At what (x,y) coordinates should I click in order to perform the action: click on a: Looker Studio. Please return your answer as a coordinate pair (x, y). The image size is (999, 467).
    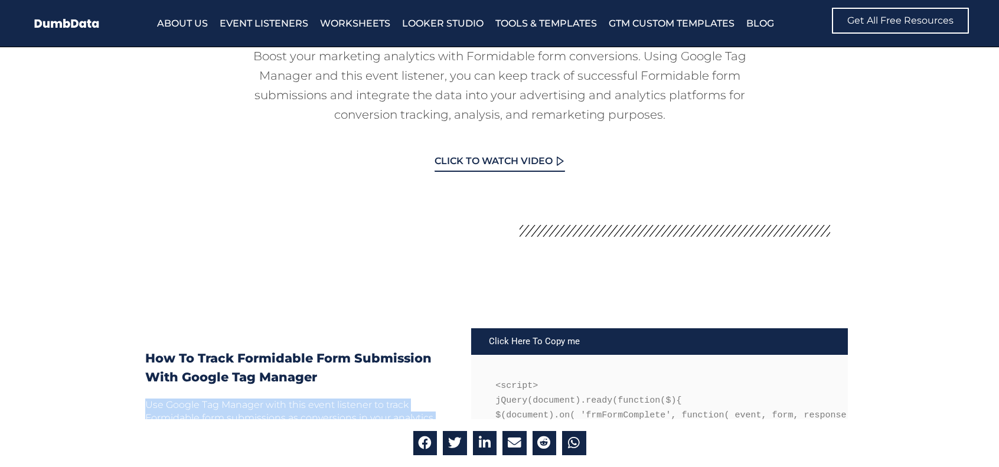
    Looking at the image, I should click on (443, 24).